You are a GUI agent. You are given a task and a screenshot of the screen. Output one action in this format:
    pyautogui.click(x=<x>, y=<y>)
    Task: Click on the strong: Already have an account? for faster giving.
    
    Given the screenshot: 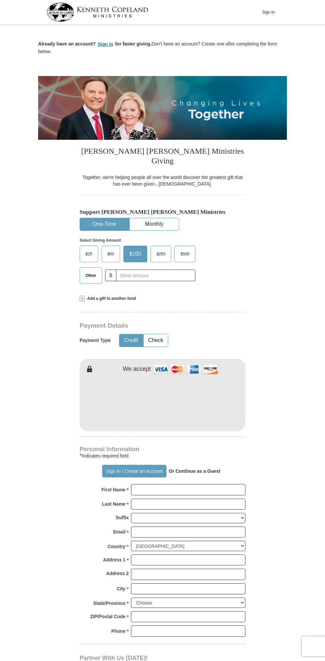 What is the action you would take?
    pyautogui.click(x=95, y=44)
    